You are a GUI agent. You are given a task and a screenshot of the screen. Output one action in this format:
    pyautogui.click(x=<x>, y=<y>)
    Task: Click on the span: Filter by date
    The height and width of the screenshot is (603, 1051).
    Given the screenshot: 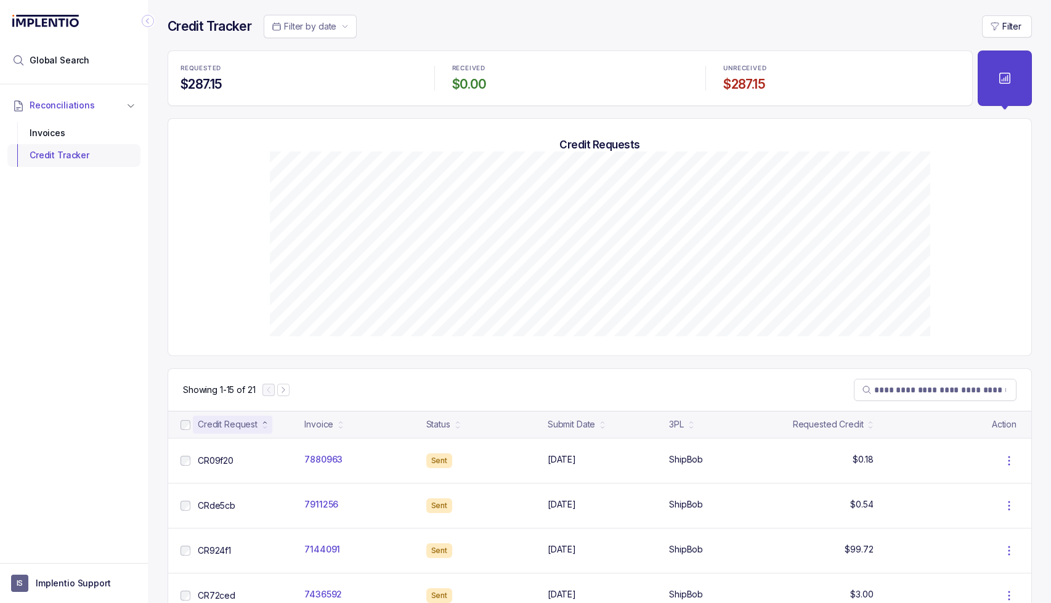 What is the action you would take?
    pyautogui.click(x=310, y=26)
    